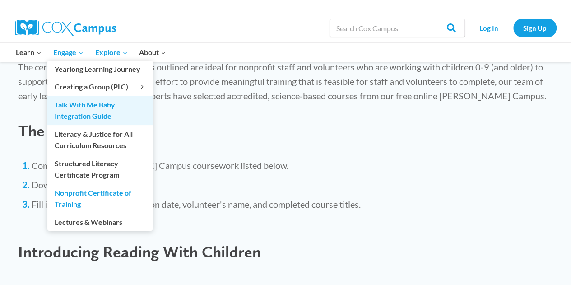 This screenshot has width=571, height=285. Describe the element at coordinates (68, 52) in the screenshot. I see `button: Child menu of Engage` at that location.